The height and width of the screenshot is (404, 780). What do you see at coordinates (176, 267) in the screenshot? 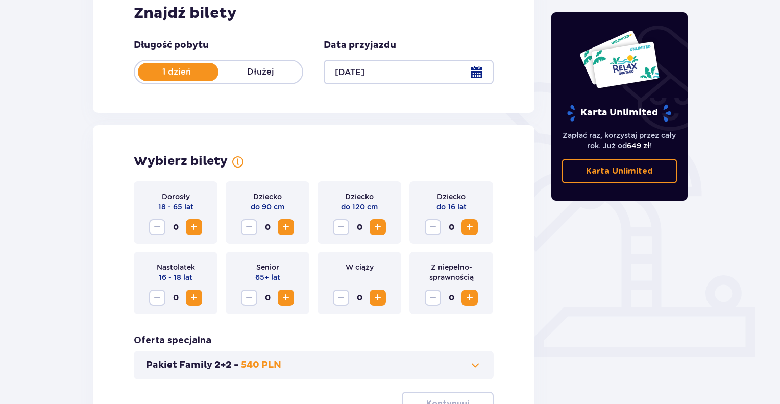
I see `p: Nastolatek` at bounding box center [176, 267].